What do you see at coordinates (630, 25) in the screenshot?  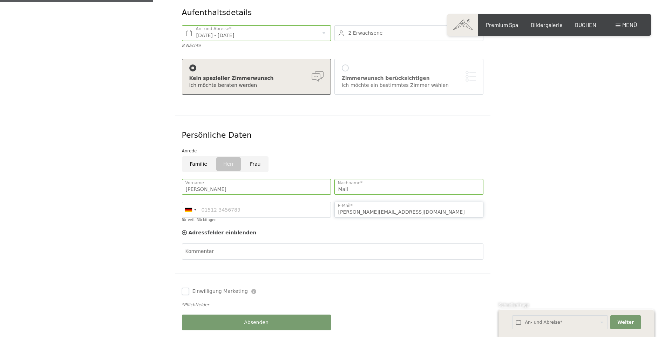 I see `span: Menü` at bounding box center [630, 25].